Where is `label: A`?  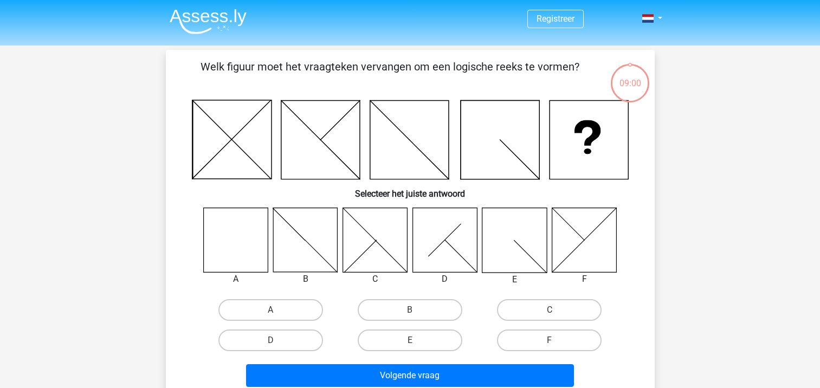
label: A is located at coordinates (270, 310).